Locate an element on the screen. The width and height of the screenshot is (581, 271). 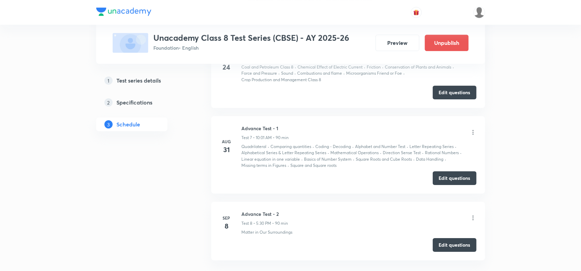
p: Alphabetical Series & Letter Repeating Series is located at coordinates (284, 153).